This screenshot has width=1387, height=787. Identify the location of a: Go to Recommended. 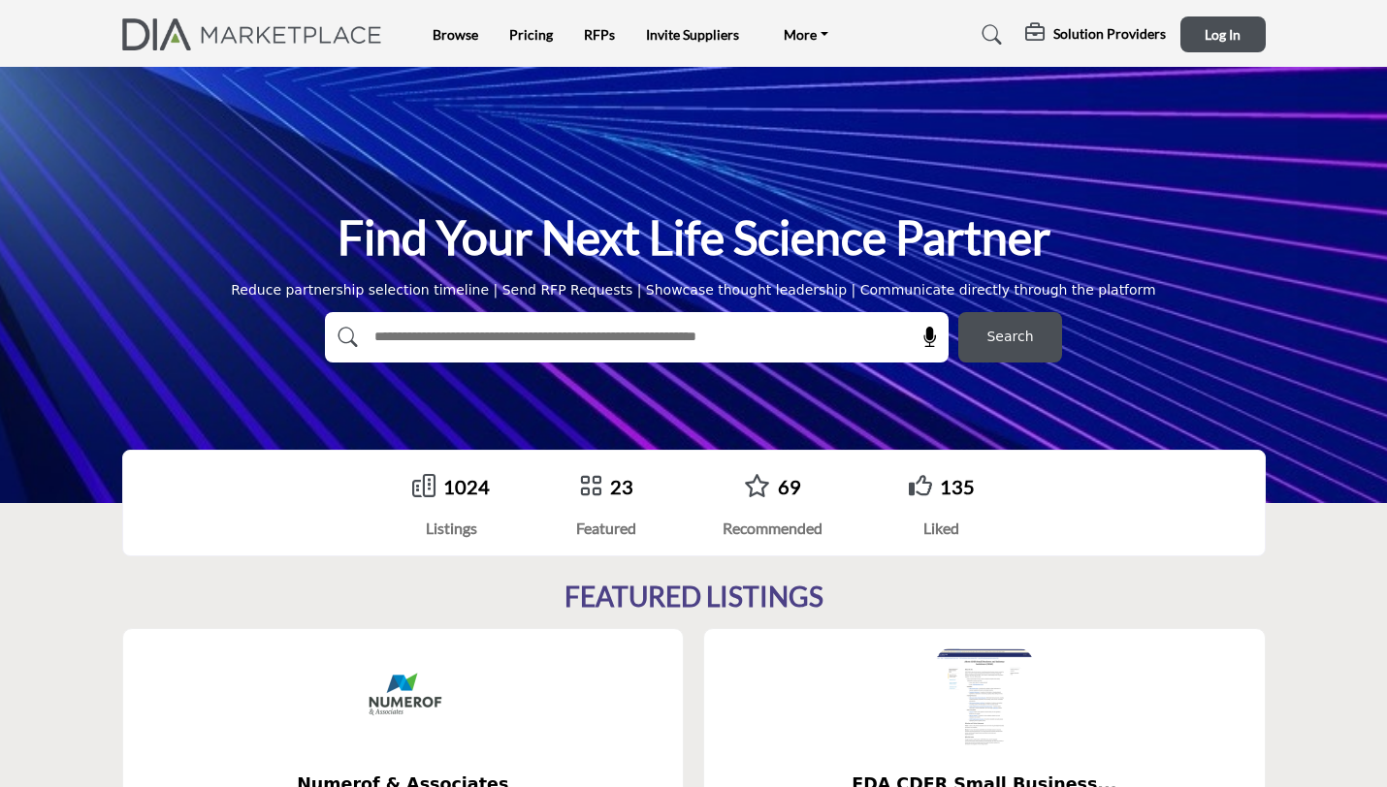
(756, 487).